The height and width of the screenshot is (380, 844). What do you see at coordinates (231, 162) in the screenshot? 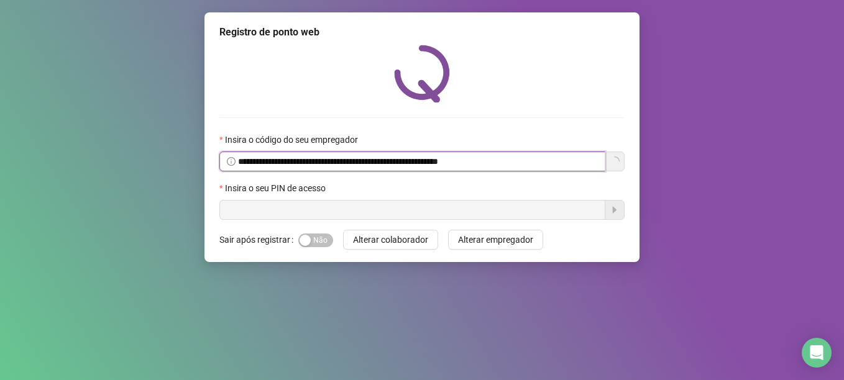
I see `span: info-circle` at bounding box center [231, 162].